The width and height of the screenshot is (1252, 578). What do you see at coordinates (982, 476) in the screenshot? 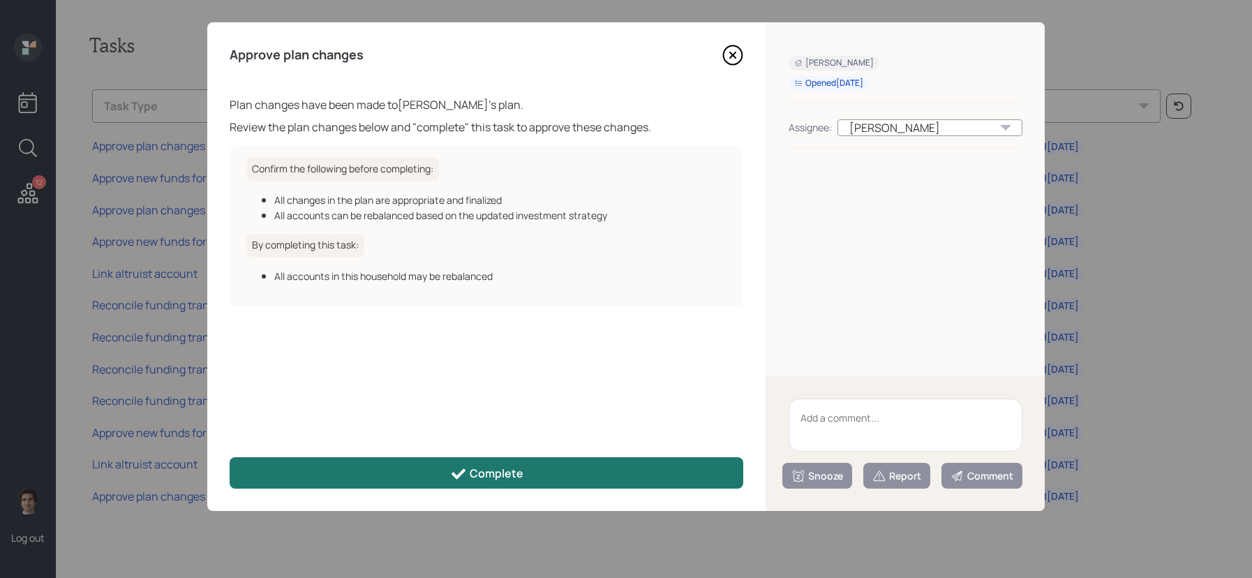
I see `div: Comment` at bounding box center [982, 476].